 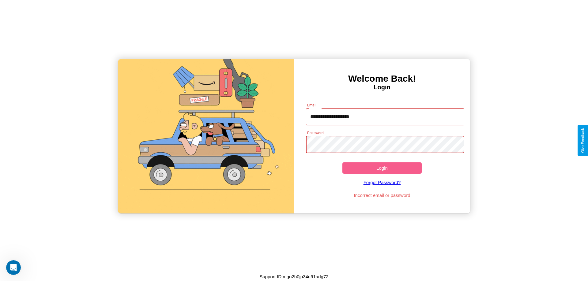 I want to click on a: Forgot Password?, so click(x=382, y=182).